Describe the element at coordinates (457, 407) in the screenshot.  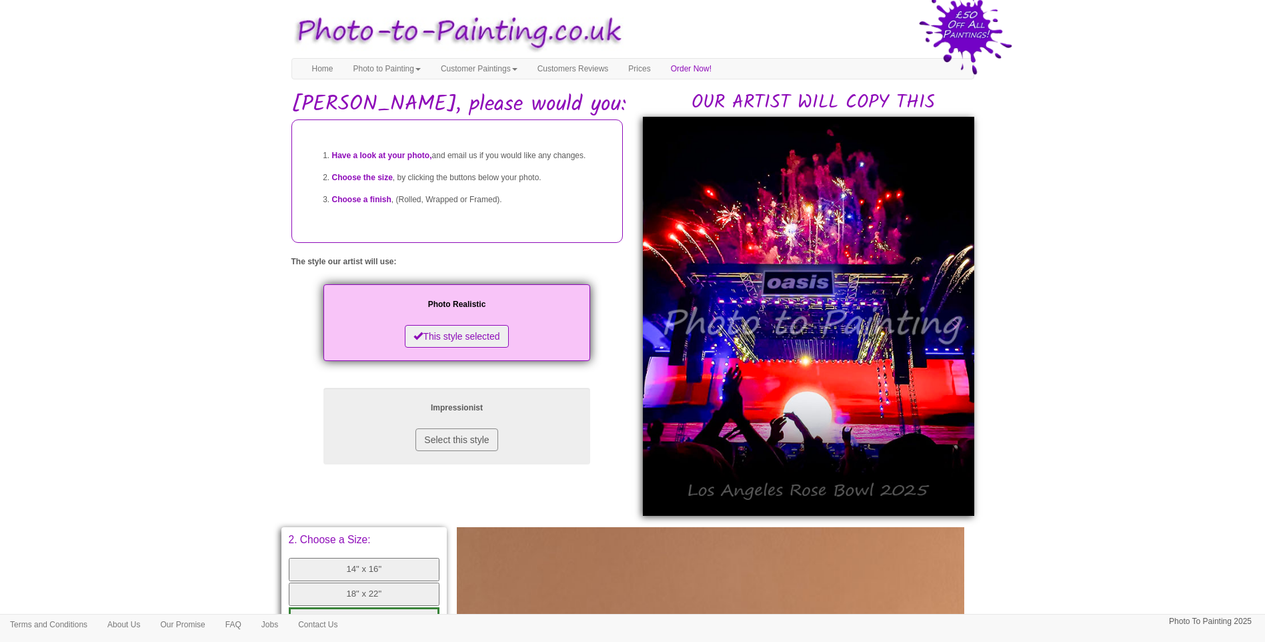
I see `p: Impressionist` at that location.